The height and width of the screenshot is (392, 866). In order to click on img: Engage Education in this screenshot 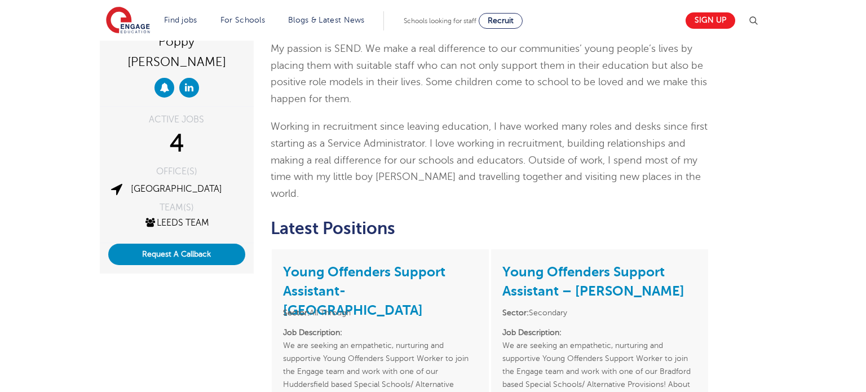, I will do `click(128, 21)`.